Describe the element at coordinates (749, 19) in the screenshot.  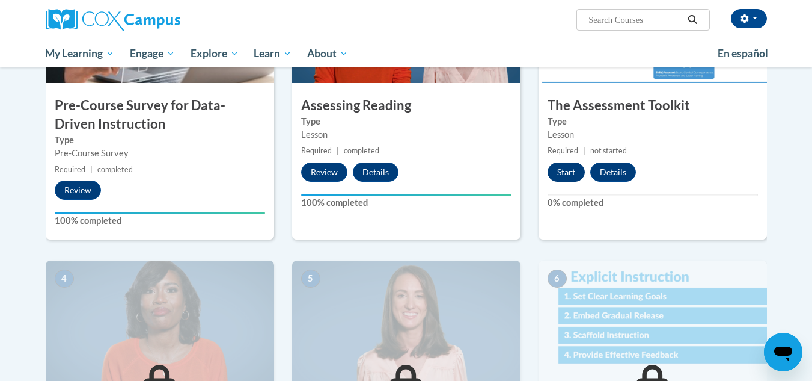
I see `button: Account Settings` at that location.